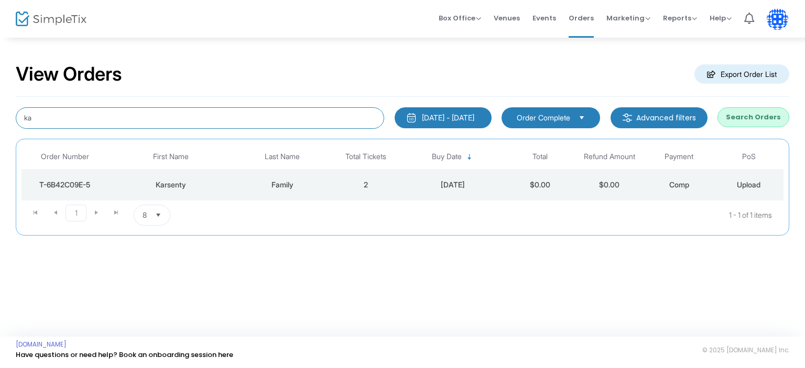  I want to click on span: Page 1, so click(76, 213).